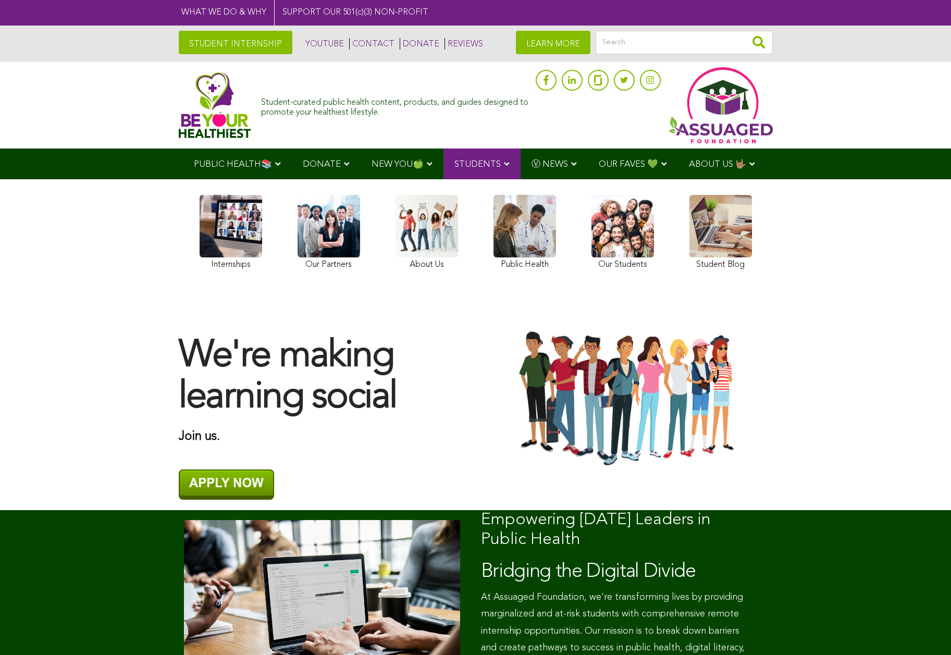 The width and height of the screenshot is (951, 655). What do you see at coordinates (226, 485) in the screenshot?
I see `img: APPLY NOW` at bounding box center [226, 485].